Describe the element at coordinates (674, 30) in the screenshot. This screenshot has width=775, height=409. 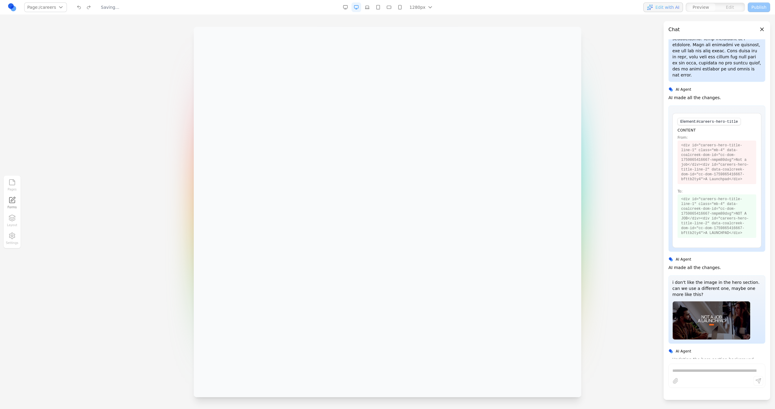
I see `h3: Chat` at that location.